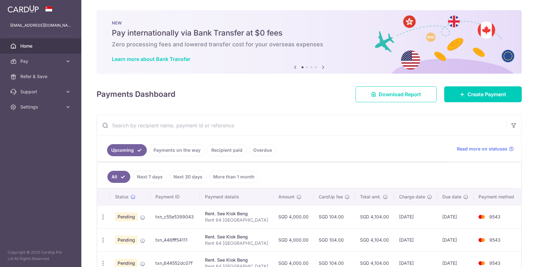 Image resolution: width=537 pixels, height=267 pixels. I want to click on img: Bank transfer banner, so click(309, 42).